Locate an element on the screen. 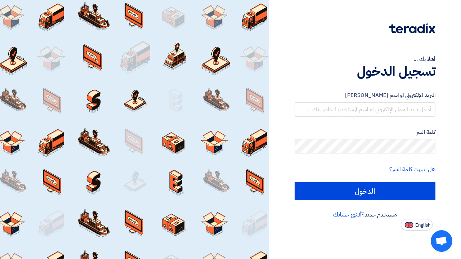 The image size is (461, 259). input: أدخل بريد العمل الإلكتروني او اسم المستخدم الخاص بك ... is located at coordinates (365, 110).